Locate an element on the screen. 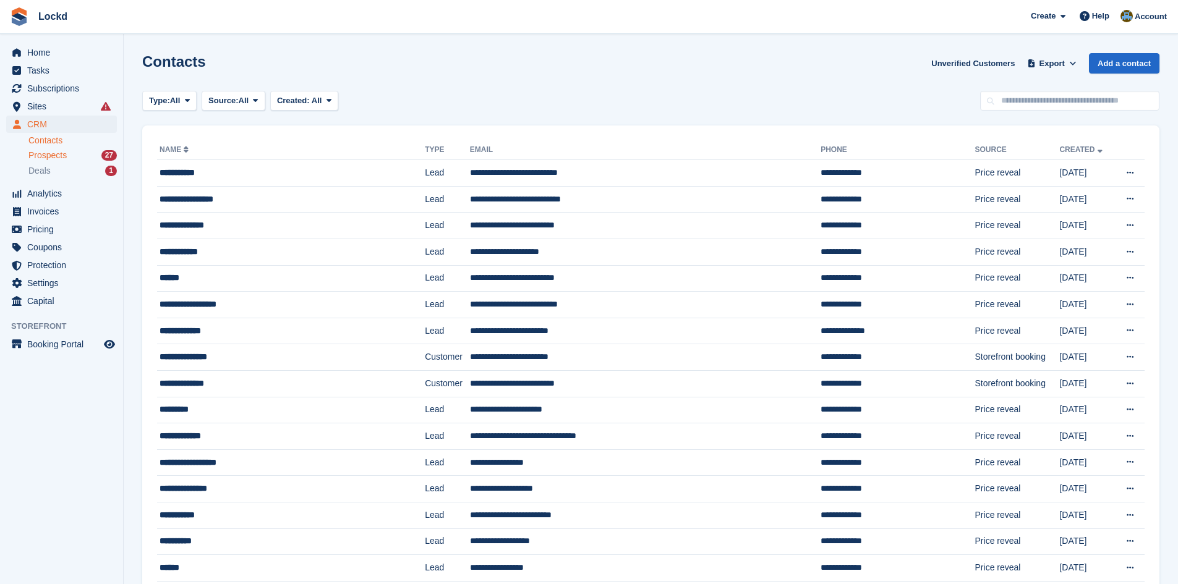 The width and height of the screenshot is (1178, 584). a: Lockd is located at coordinates (53, 16).